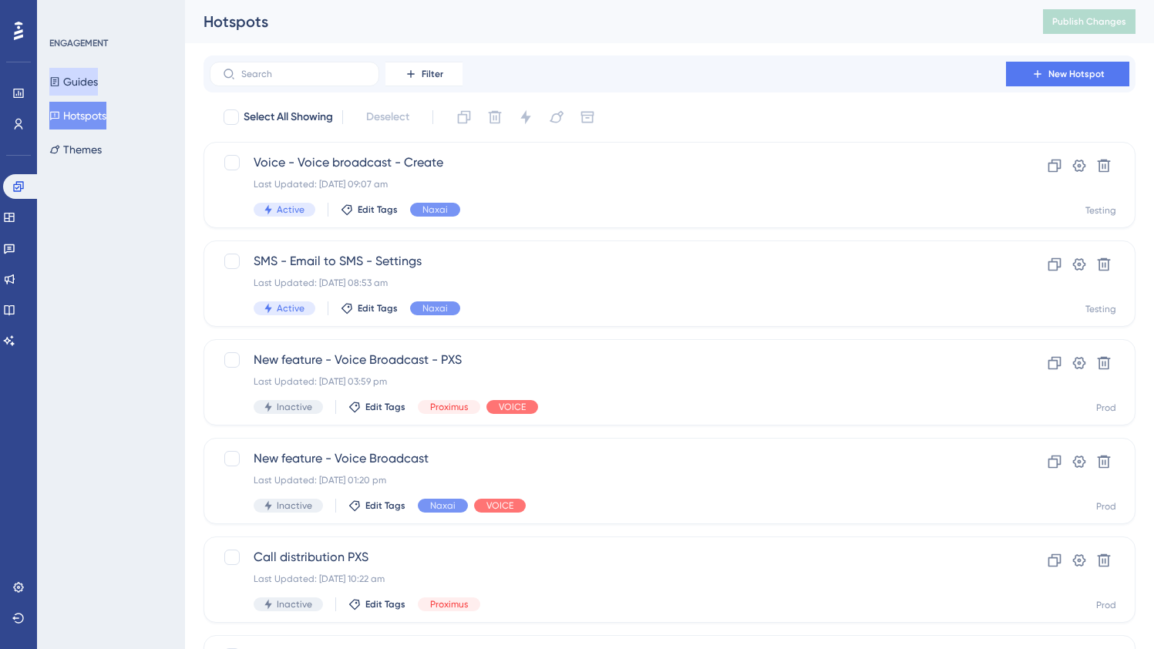  What do you see at coordinates (424, 74) in the screenshot?
I see `button: Filter` at bounding box center [424, 74].